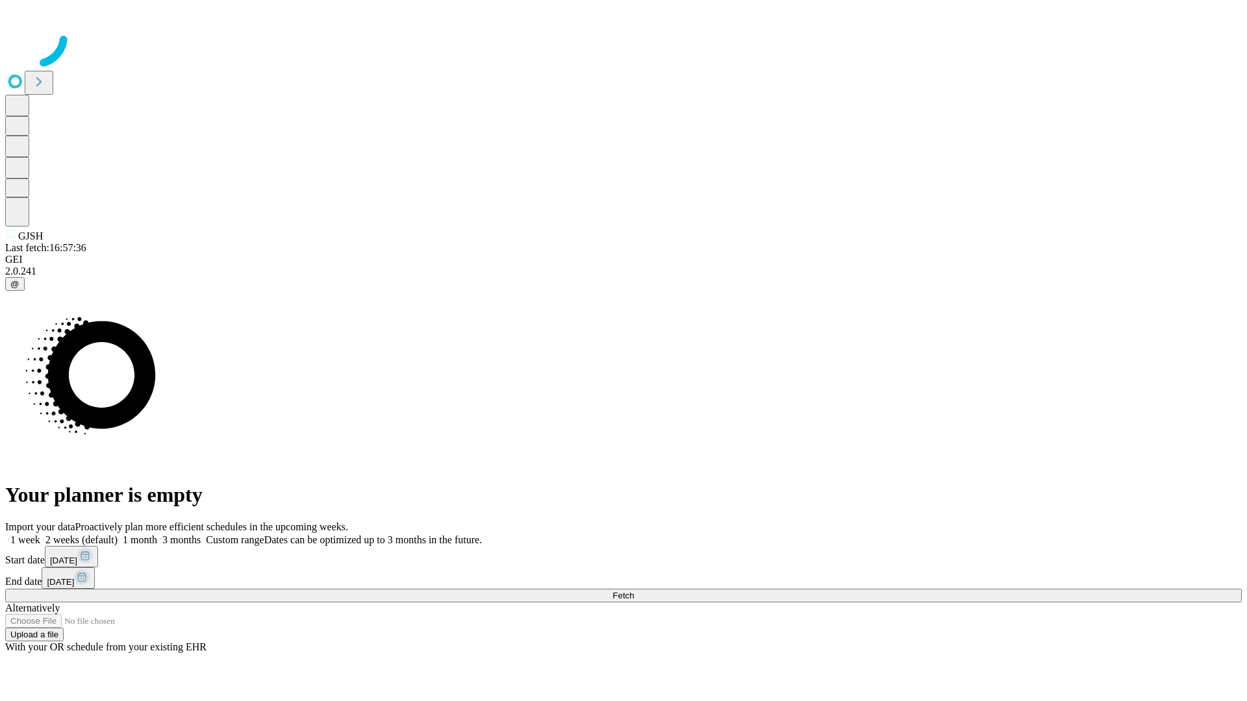 The height and width of the screenshot is (701, 1247). What do you see at coordinates (45, 247) in the screenshot?
I see `span: Last fetch: 16:57:36` at bounding box center [45, 247].